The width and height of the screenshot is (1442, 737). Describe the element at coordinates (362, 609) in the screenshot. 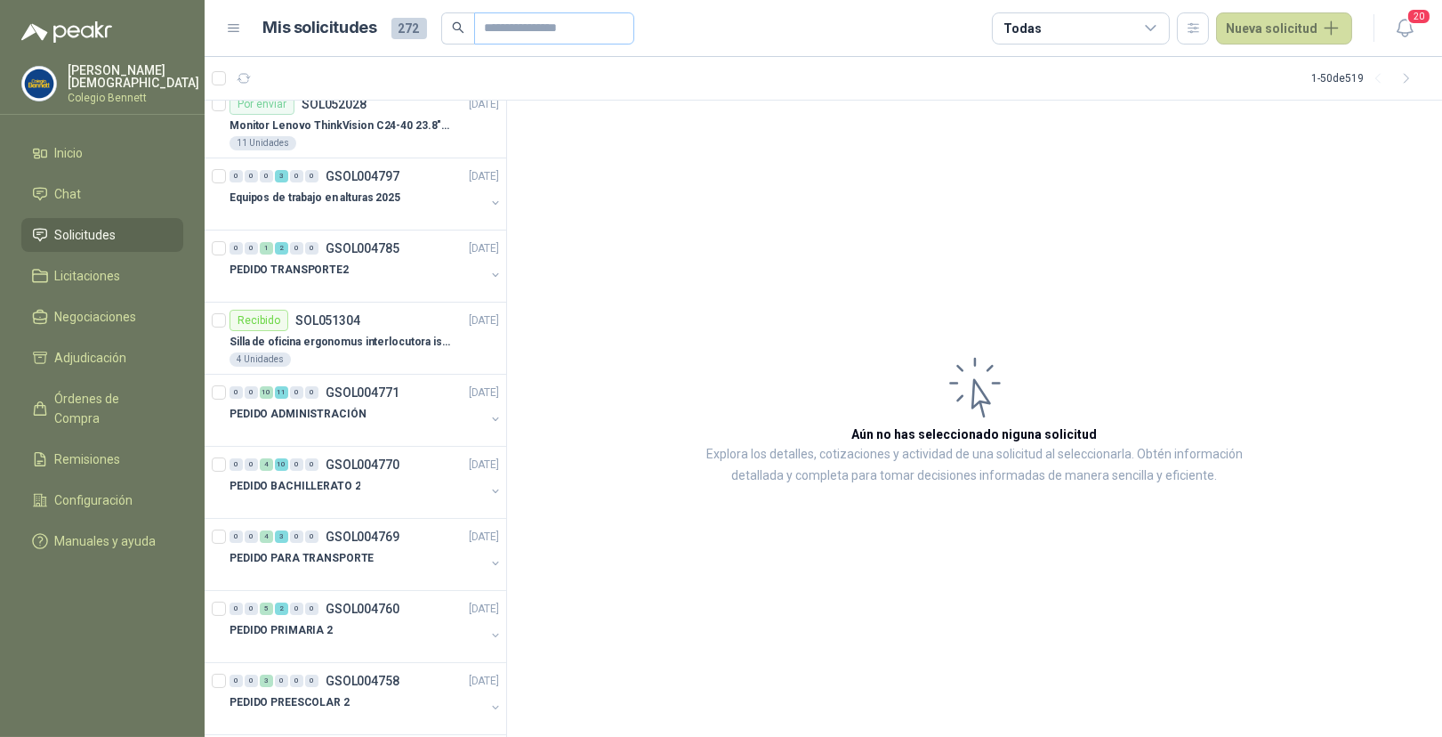

I see `p: GSOL004760` at that location.